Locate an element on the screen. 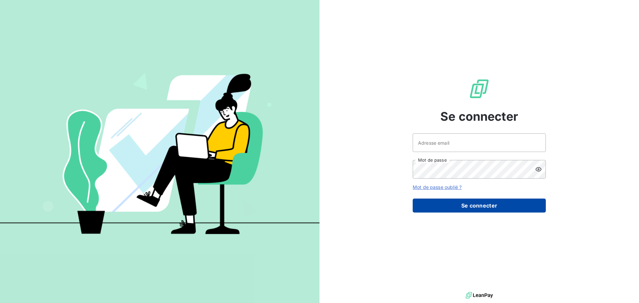  img: logo is located at coordinates (479, 295).